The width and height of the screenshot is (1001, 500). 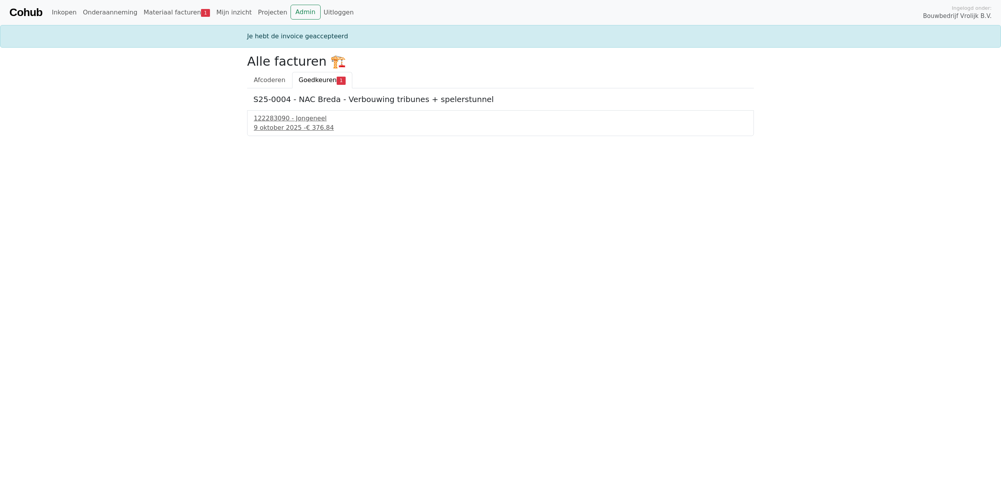 What do you see at coordinates (305, 12) in the screenshot?
I see `a: Admin` at bounding box center [305, 12].